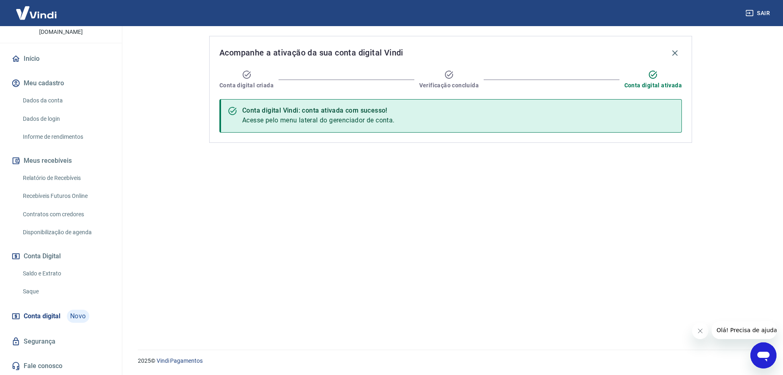  What do you see at coordinates (66, 232) in the screenshot?
I see `a: Disponibilização de agenda` at bounding box center [66, 232].